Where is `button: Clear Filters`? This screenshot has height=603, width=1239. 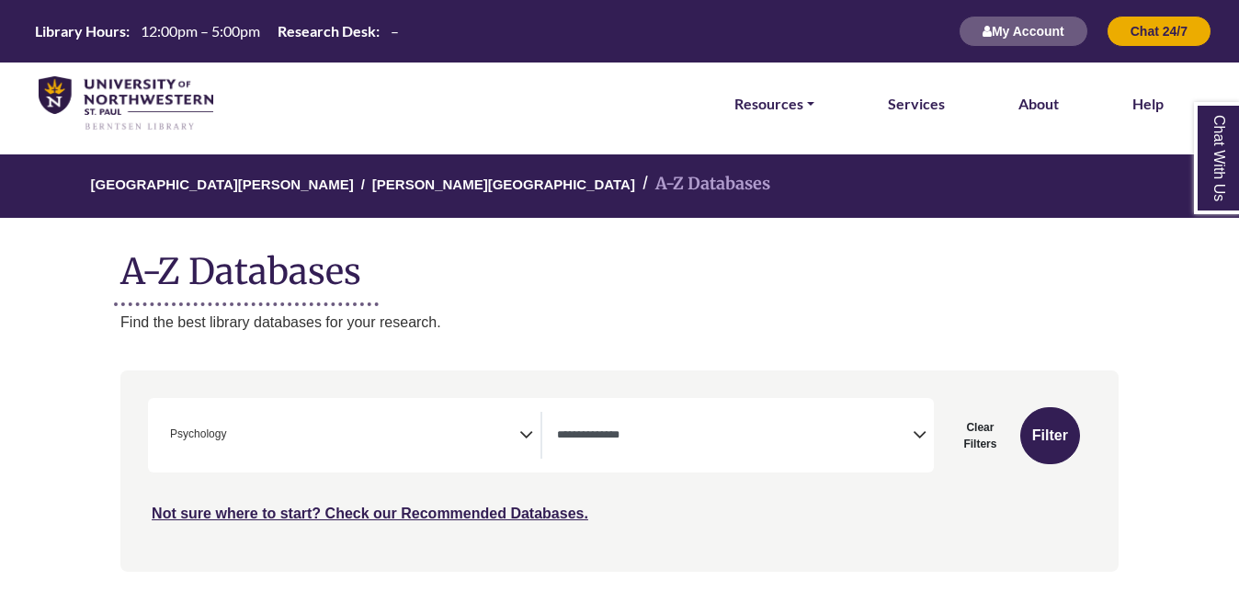
button: Clear Filters is located at coordinates (980, 436).